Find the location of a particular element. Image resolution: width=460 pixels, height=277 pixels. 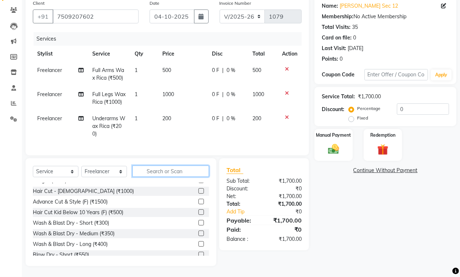

div: Payable: is located at coordinates (243, 220).